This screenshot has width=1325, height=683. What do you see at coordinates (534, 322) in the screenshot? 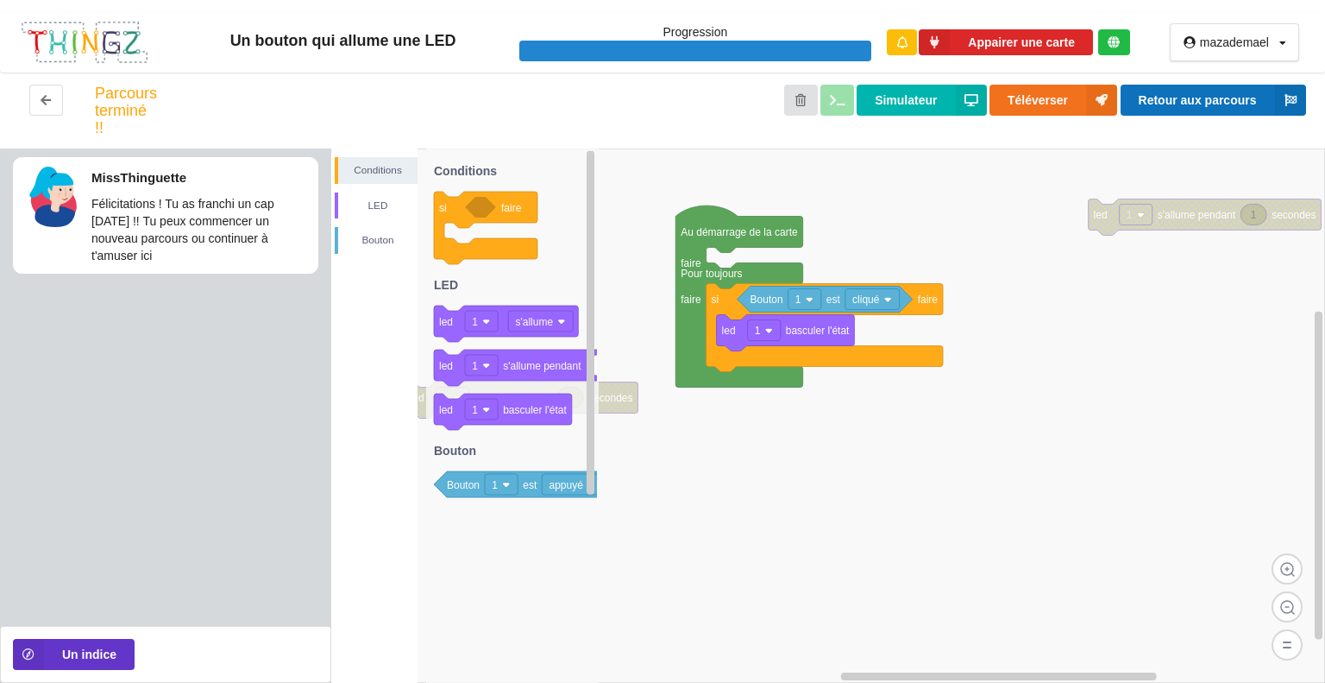
I see `text: s'allume` at bounding box center [534, 322].